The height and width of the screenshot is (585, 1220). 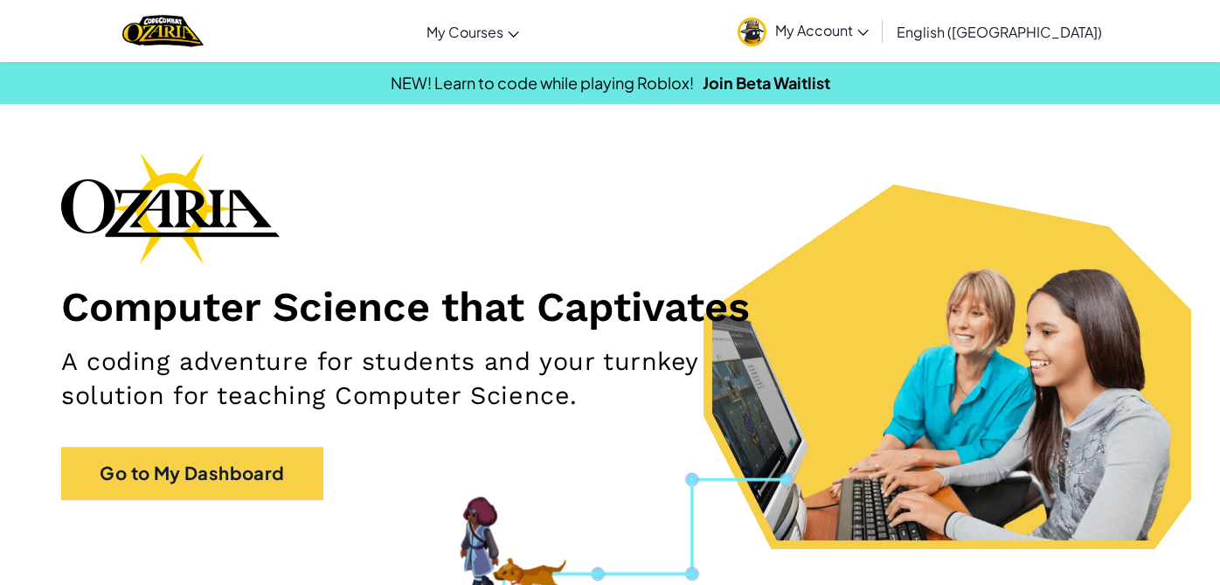 What do you see at coordinates (542, 82) in the screenshot?
I see `span: NEW! Learn to code while playing Roblox!` at bounding box center [542, 82].